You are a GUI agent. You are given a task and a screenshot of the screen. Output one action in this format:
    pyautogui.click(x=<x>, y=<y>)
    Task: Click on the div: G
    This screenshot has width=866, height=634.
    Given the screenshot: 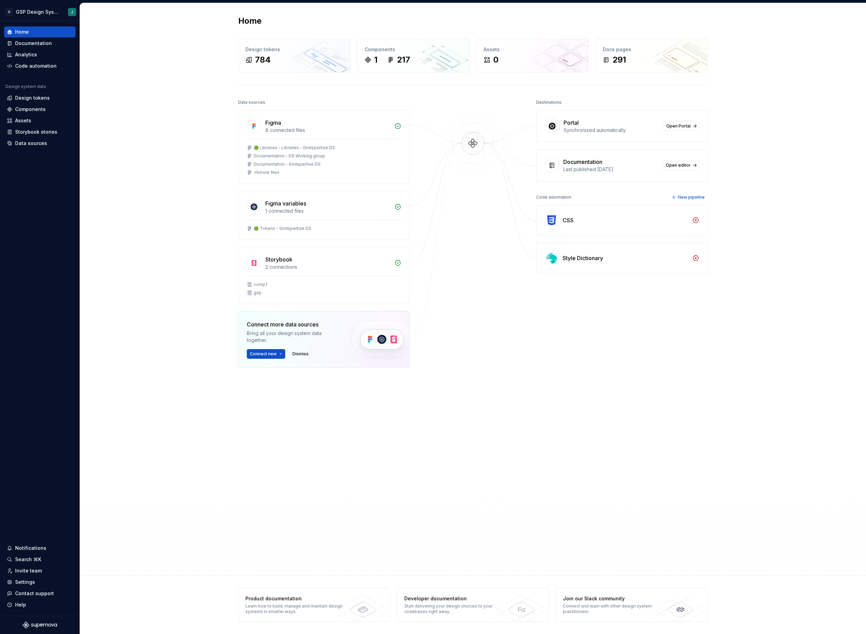 What is the action you would take?
    pyautogui.click(x=9, y=12)
    